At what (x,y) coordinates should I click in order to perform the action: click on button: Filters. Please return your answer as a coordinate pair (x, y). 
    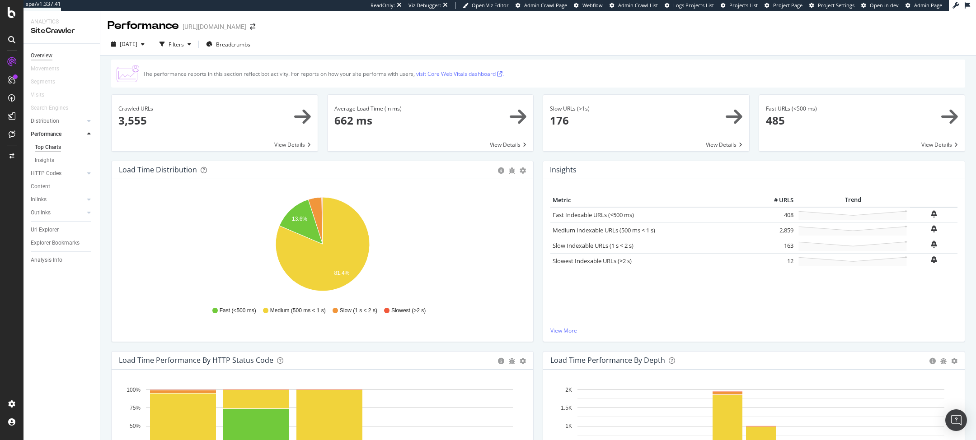
    Looking at the image, I should click on (175, 44).